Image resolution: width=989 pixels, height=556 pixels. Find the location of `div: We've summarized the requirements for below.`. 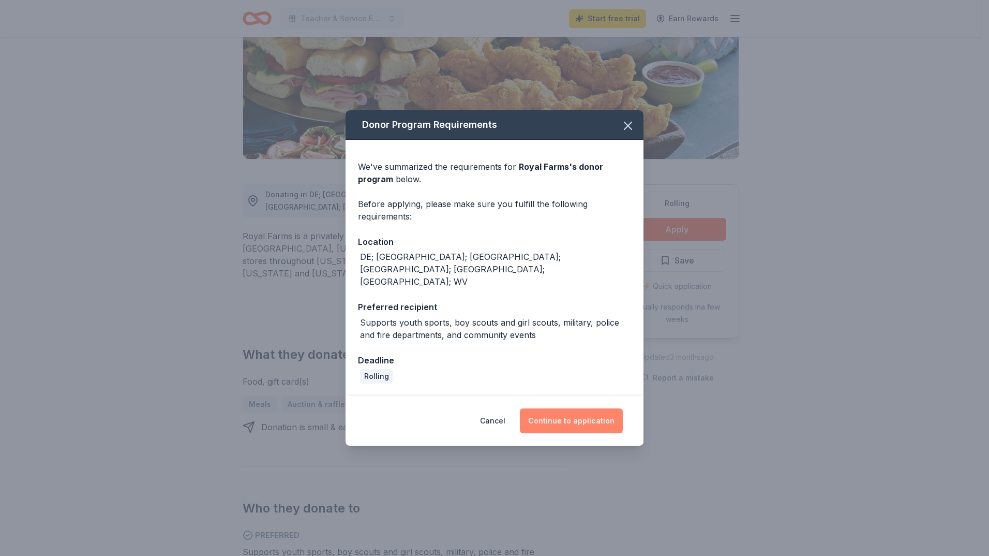

div: We've summarized the requirements for below. is located at coordinates (495, 173).